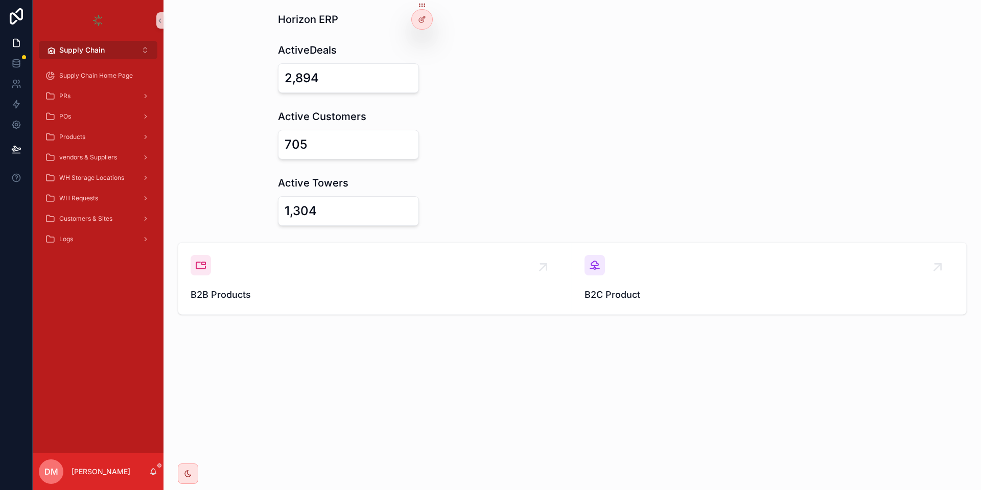 The image size is (981, 490). Describe the element at coordinates (65, 117) in the screenshot. I see `span: POs` at that location.